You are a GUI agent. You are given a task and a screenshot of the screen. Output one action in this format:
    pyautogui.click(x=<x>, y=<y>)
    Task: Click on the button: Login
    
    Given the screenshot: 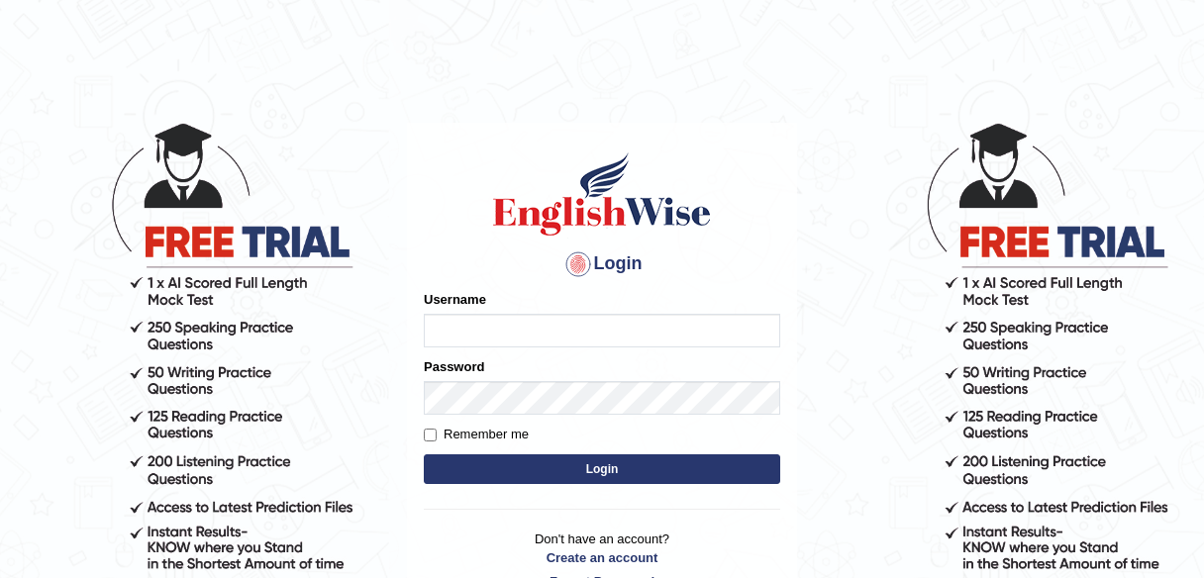 What is the action you would take?
    pyautogui.click(x=602, y=469)
    